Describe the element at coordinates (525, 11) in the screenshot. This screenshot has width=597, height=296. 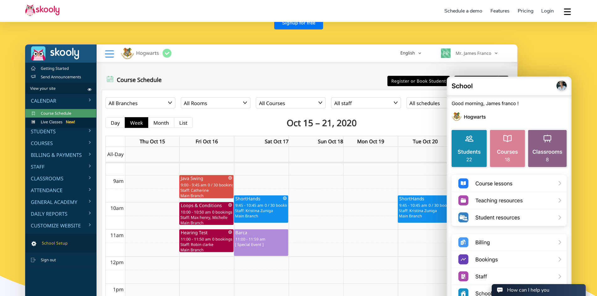
I see `span: Pricing` at that location.